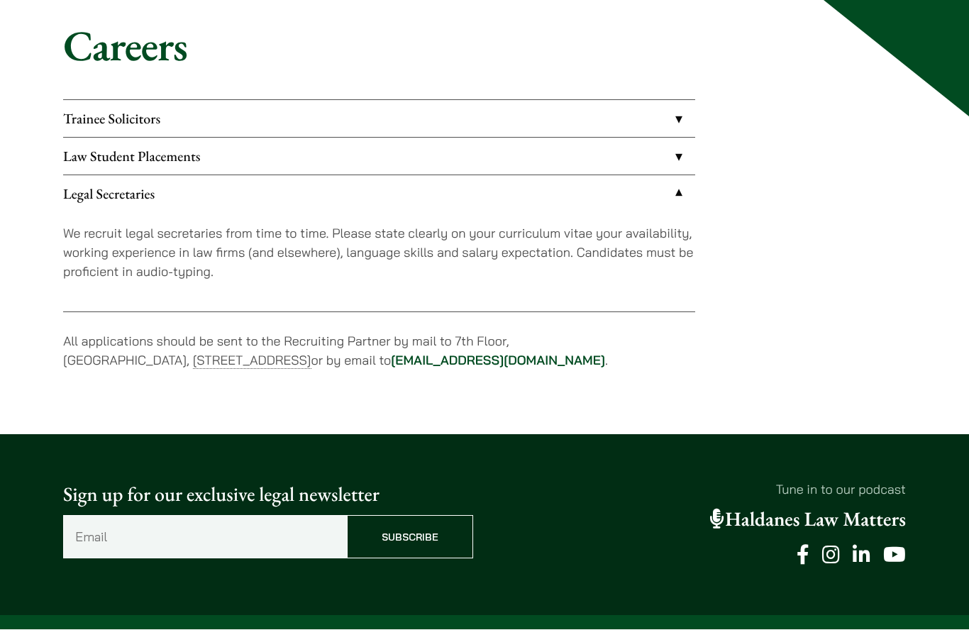  What do you see at coordinates (205, 537) in the screenshot?
I see `input: Email` at bounding box center [205, 537].